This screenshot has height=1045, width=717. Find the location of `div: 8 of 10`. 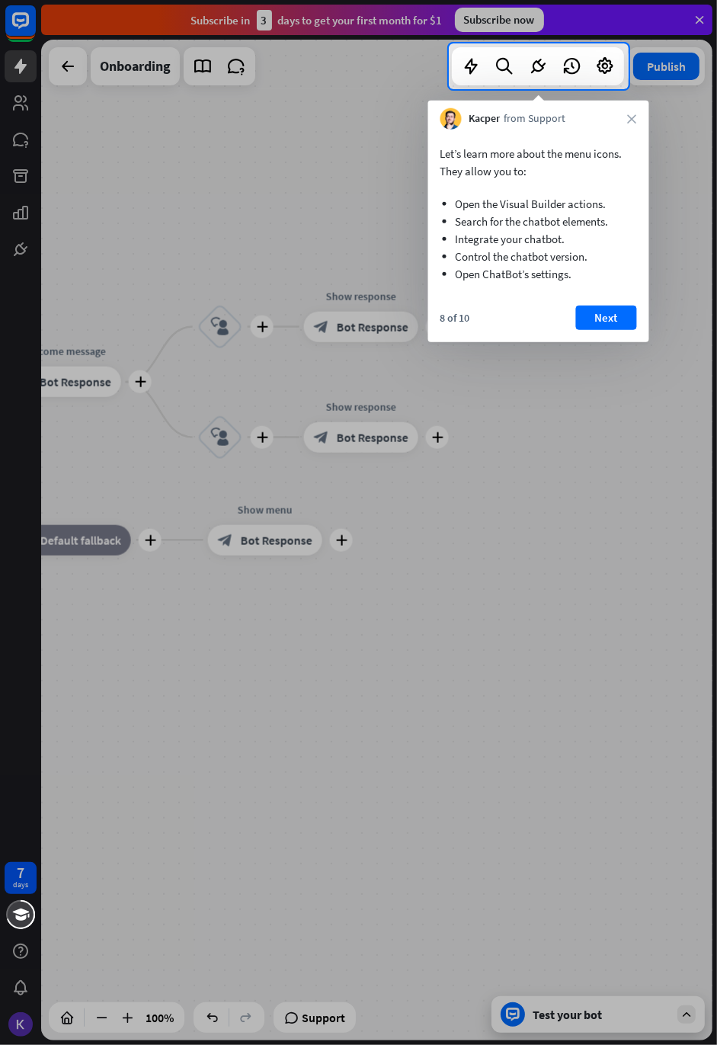

div: 8 of 10 is located at coordinates (455, 318).